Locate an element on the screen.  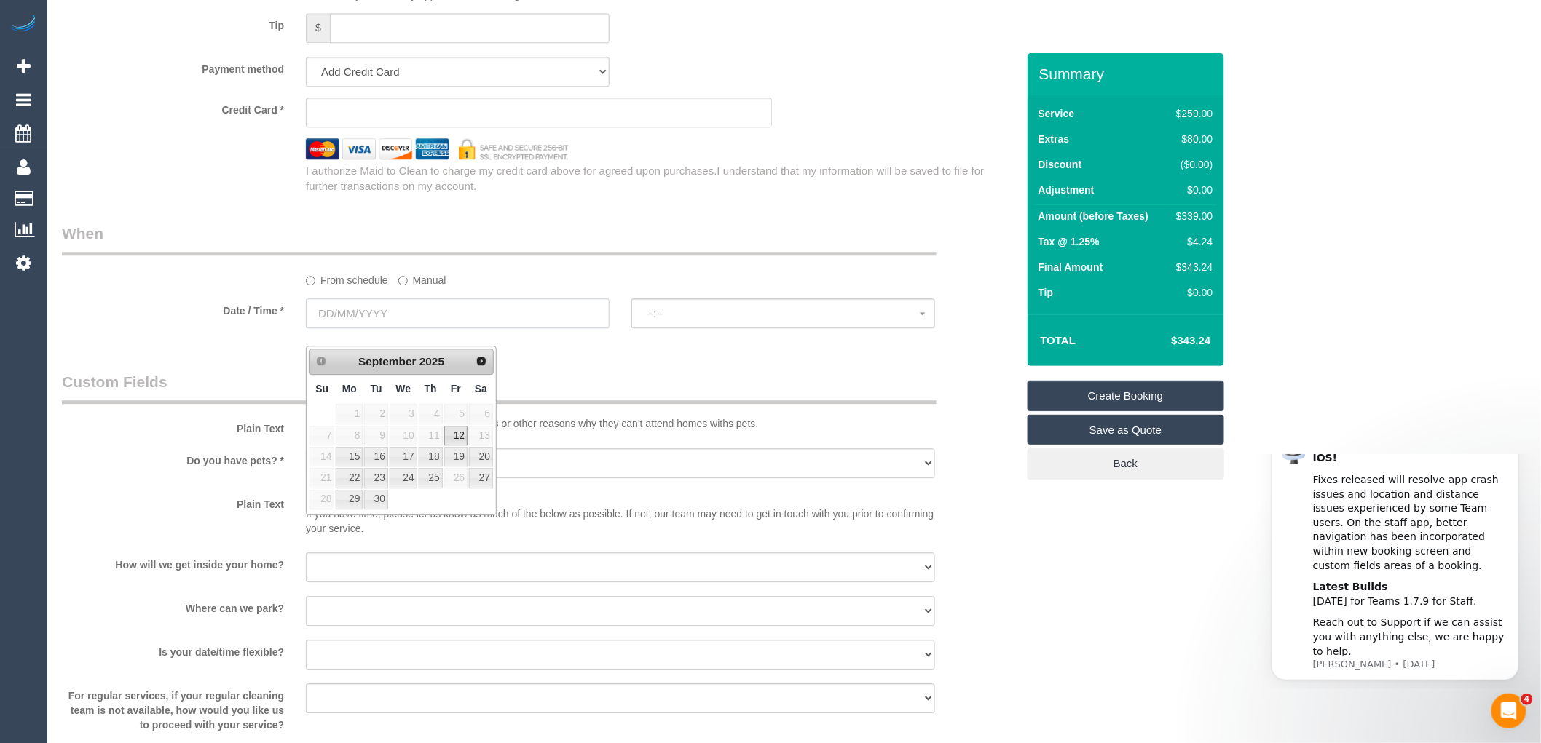
a: Create Booking is located at coordinates (1126, 396).